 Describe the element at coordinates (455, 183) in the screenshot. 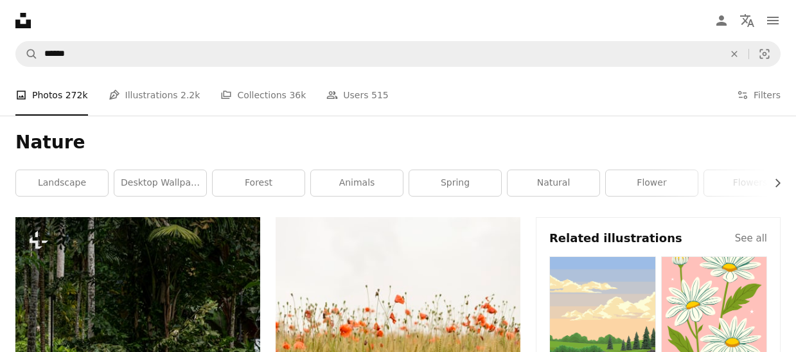

I see `a: spring` at that location.